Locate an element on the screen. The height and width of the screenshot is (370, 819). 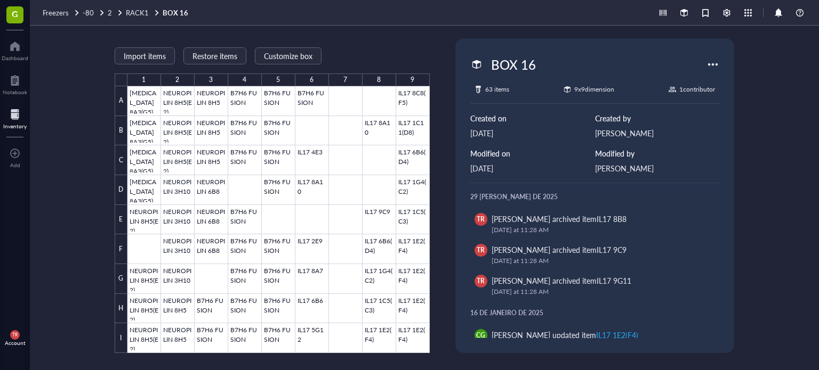
a: Inventory is located at coordinates (15, 118).